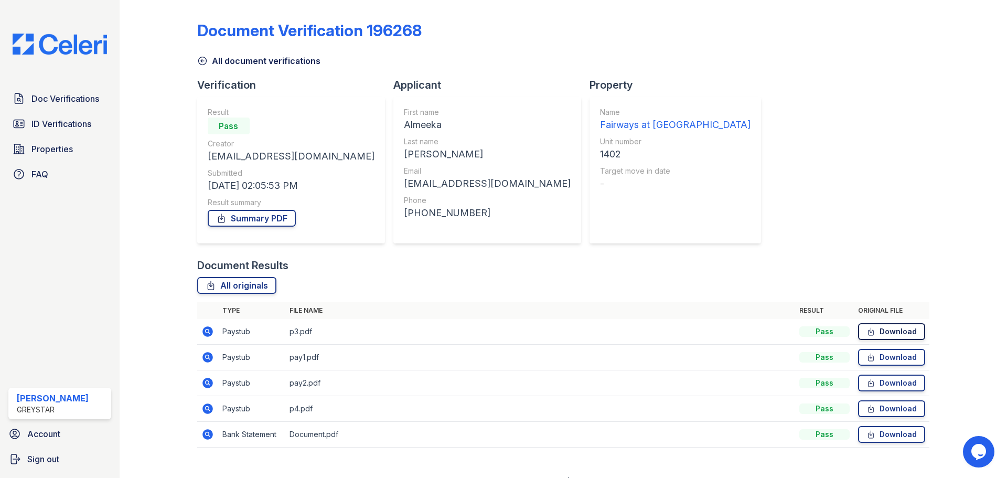 This screenshot has height=478, width=1007. I want to click on td: Document.pdf, so click(540, 434).